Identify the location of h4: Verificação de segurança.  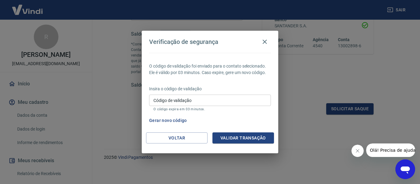
(184, 42).